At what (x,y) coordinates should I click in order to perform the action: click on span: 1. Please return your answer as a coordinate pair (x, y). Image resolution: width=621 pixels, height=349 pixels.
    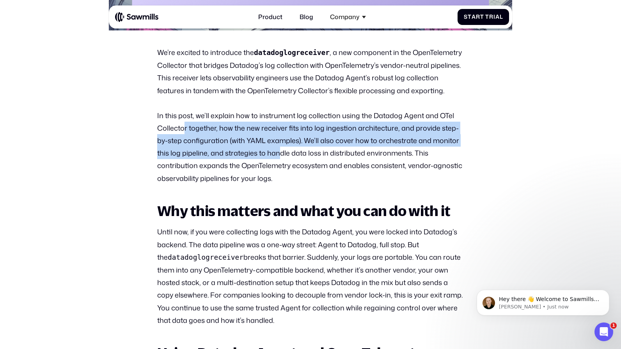
    Looking at the image, I should click on (614, 326).